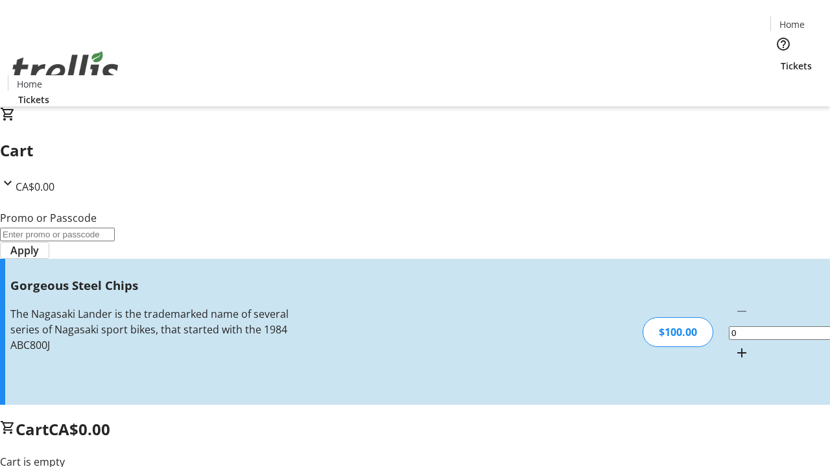 The image size is (830, 467). Describe the element at coordinates (784, 44) in the screenshot. I see `button: Help` at that location.